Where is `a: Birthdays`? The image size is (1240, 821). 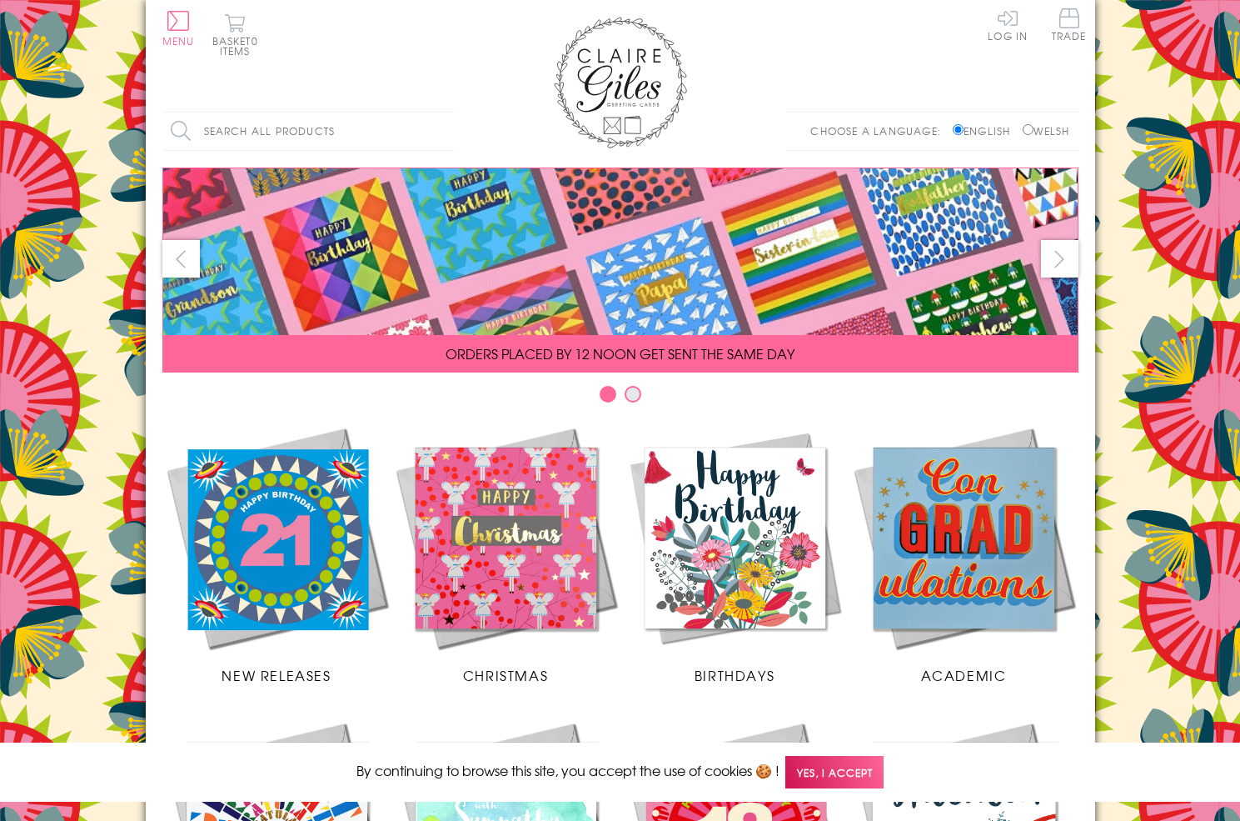 a: Birthdays is located at coordinates (735, 554).